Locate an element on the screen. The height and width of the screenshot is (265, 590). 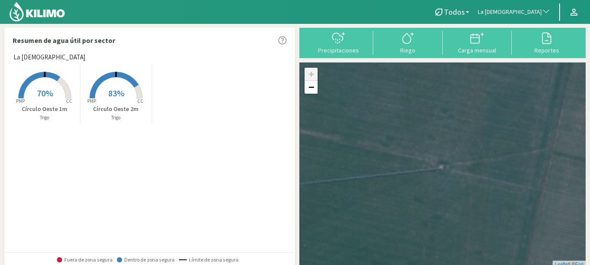
div: Reportes is located at coordinates (546, 50).